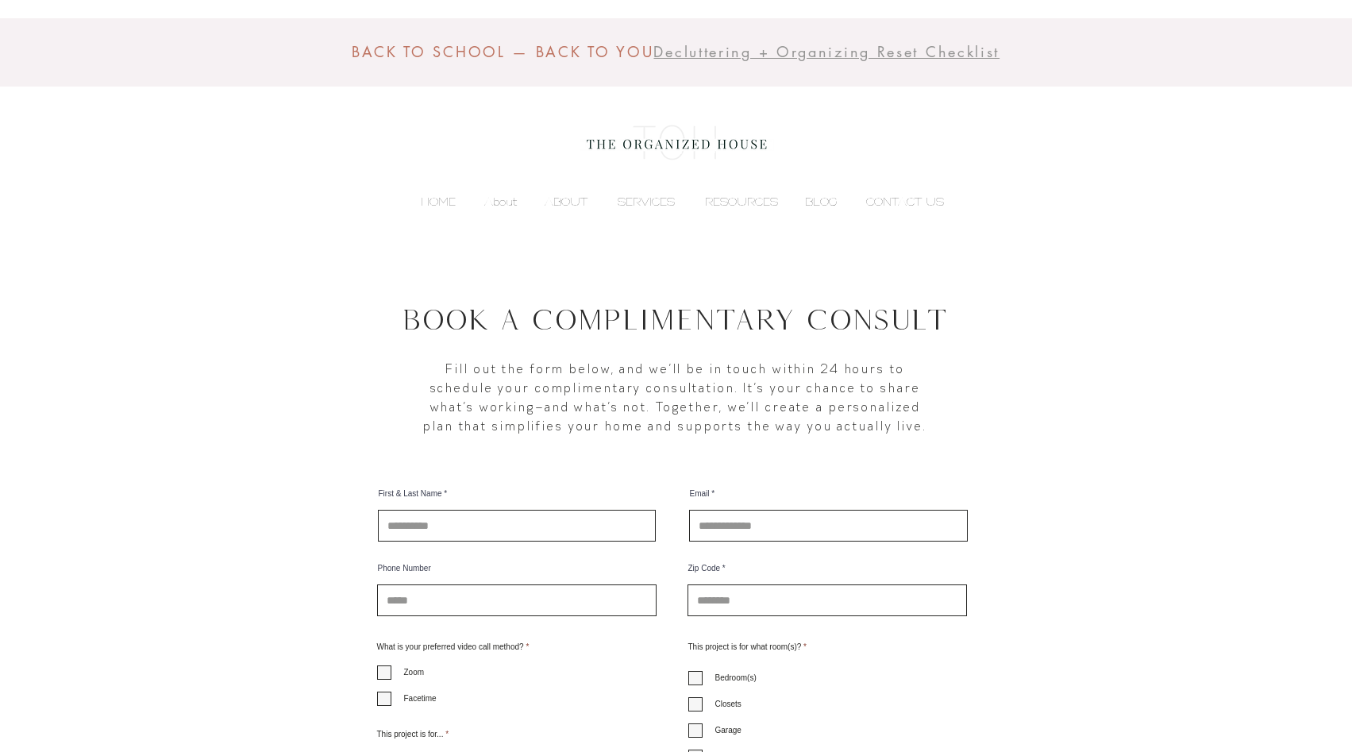 This screenshot has height=752, width=1352. What do you see at coordinates (677, 143) in the screenshot?
I see `img: the organized house` at bounding box center [677, 143].